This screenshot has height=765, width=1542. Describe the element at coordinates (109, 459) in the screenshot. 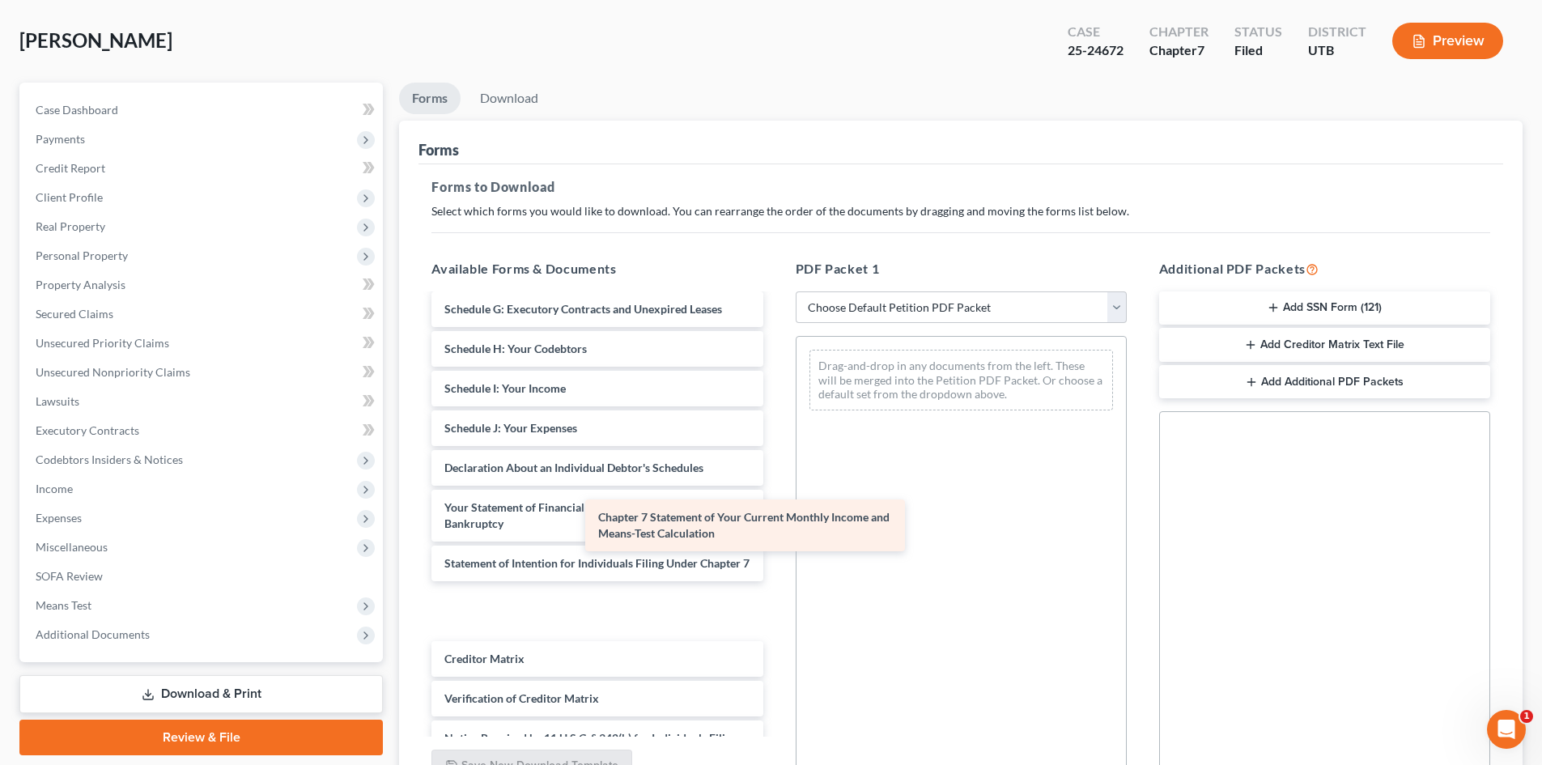

I see `span: Codebtors Insiders & Notices` at that location.